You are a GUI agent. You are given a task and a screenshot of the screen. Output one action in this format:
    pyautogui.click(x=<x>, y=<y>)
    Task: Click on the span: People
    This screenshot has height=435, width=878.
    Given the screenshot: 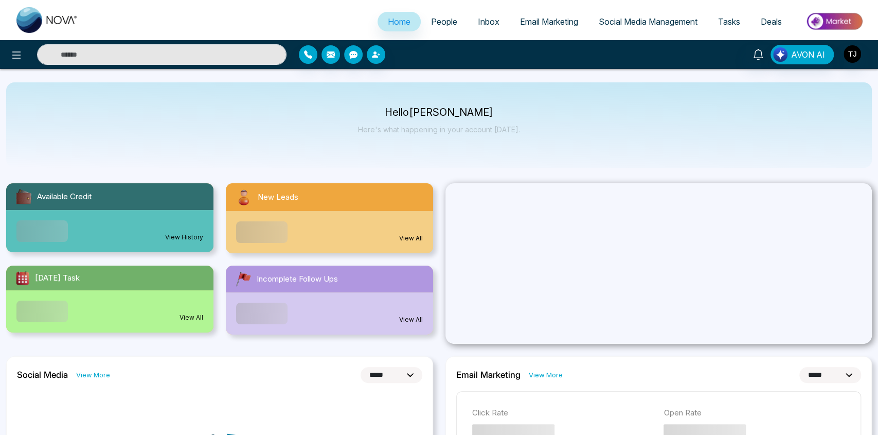 What is the action you would take?
    pyautogui.click(x=444, y=22)
    